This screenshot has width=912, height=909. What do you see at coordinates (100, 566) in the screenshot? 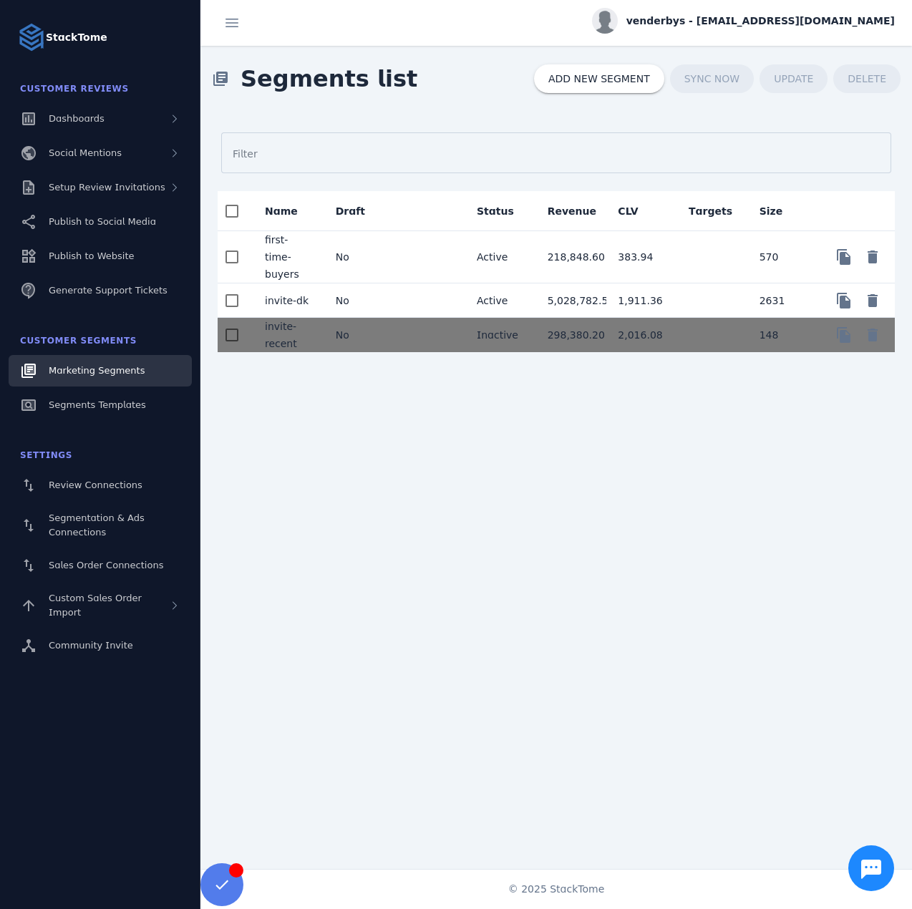
I see `a: Sales Order Connections` at bounding box center [100, 566].